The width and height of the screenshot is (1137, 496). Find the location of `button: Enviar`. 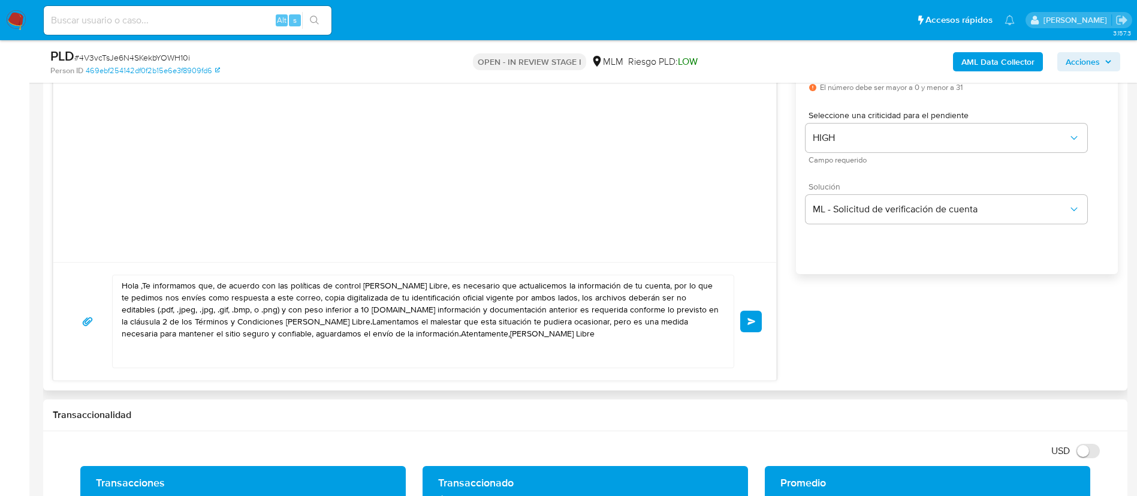

button: Enviar is located at coordinates (751, 321).